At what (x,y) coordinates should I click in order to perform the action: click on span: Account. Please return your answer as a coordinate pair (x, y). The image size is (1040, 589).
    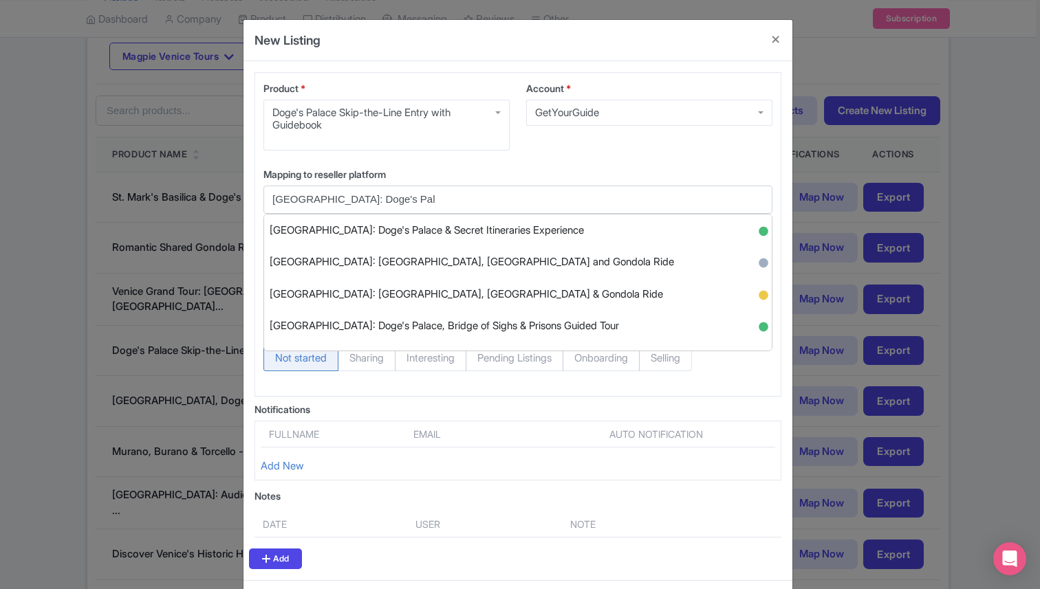
    Looking at the image, I should click on (545, 88).